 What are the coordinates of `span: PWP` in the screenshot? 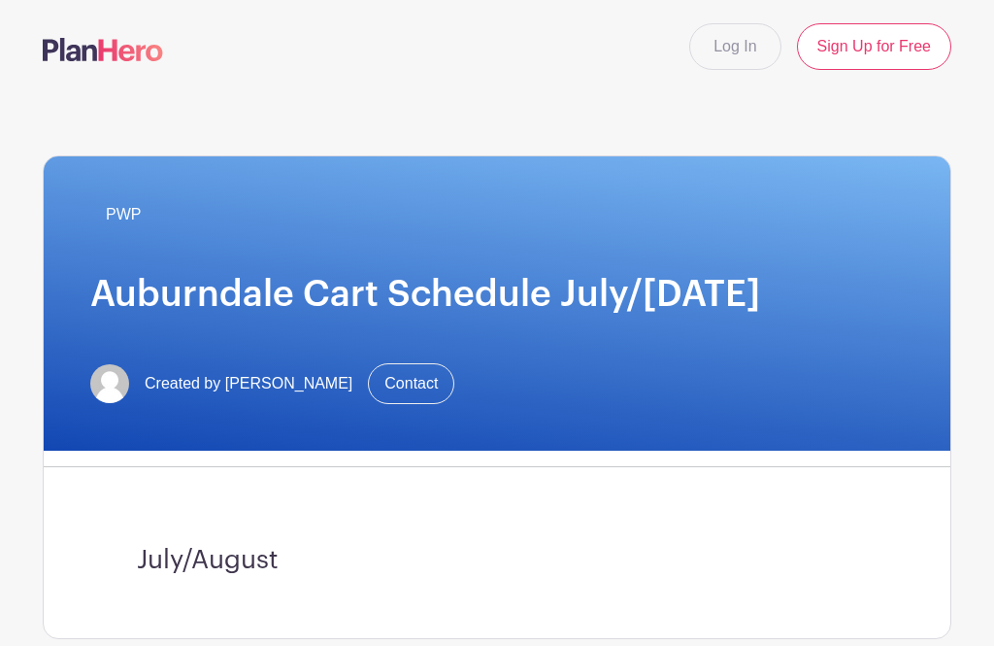 It's located at (123, 215).